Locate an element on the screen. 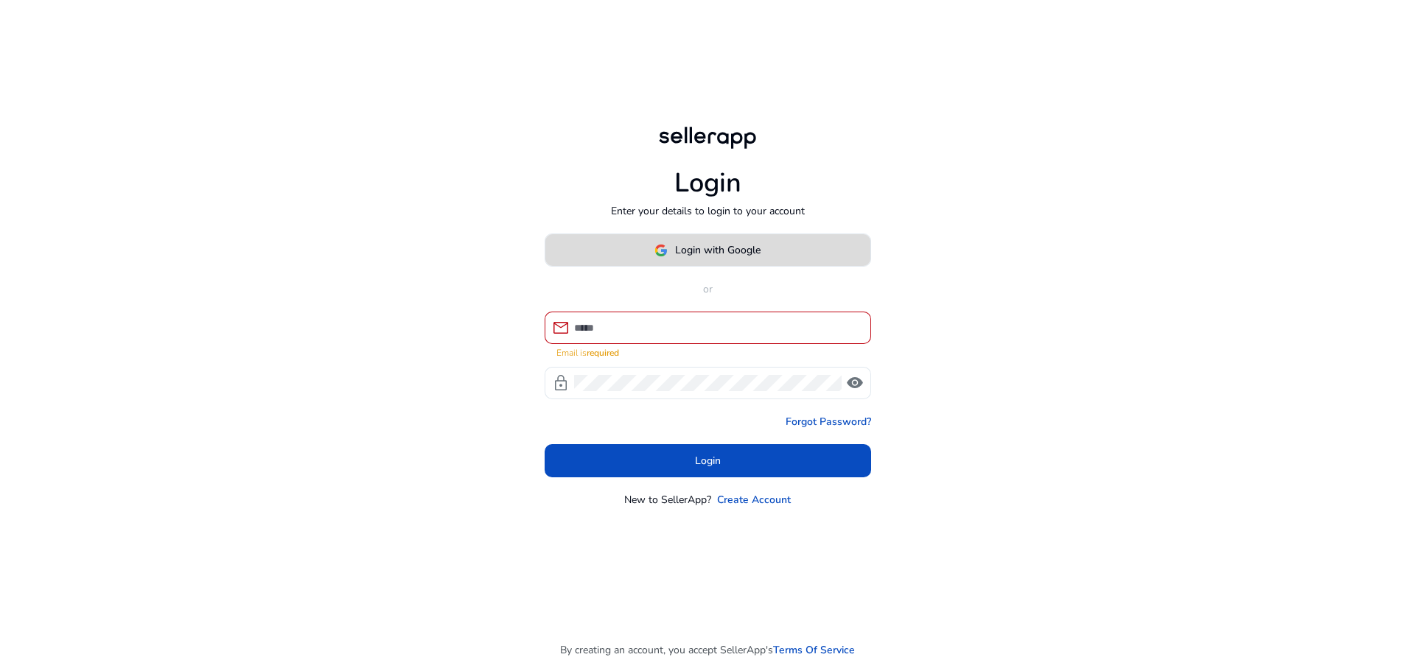  p: New to SellerApp? is located at coordinates (668, 500).